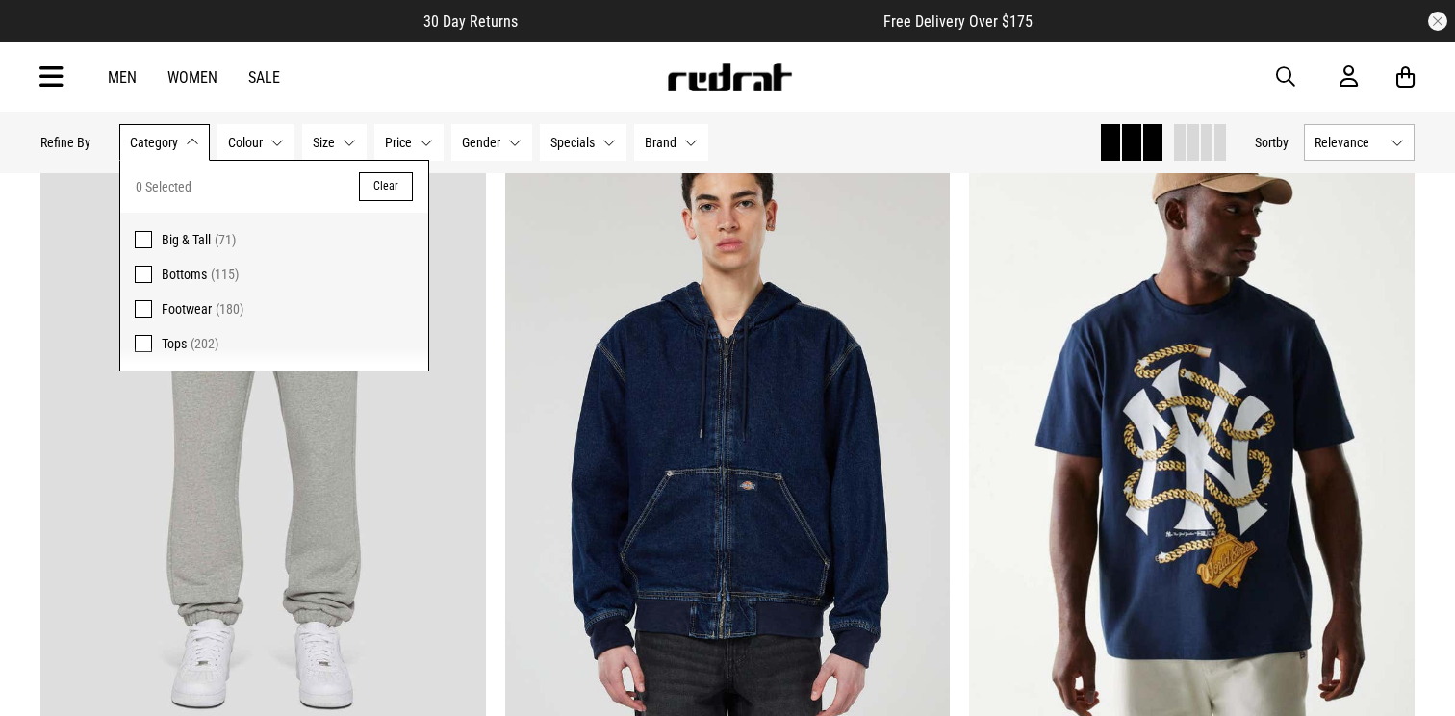 This screenshot has height=716, width=1455. What do you see at coordinates (224, 274) in the screenshot?
I see `span: (115)` at bounding box center [224, 274].